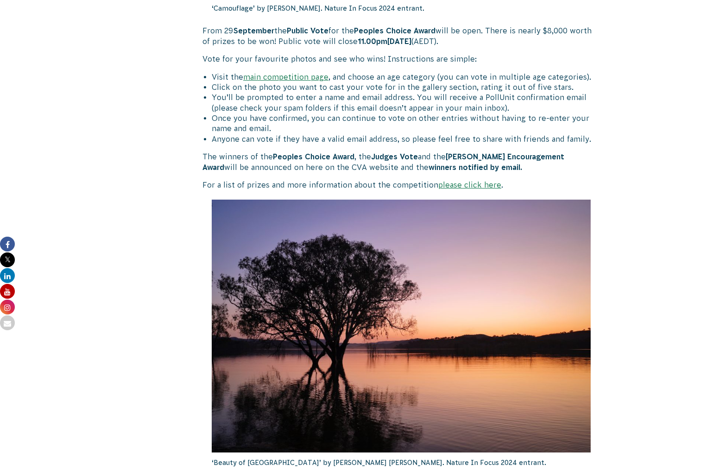 The image size is (719, 471). What do you see at coordinates (401, 59) in the screenshot?
I see `p: Vote for your favourite photos and see who wins! Instructions are simple:` at bounding box center [401, 59].